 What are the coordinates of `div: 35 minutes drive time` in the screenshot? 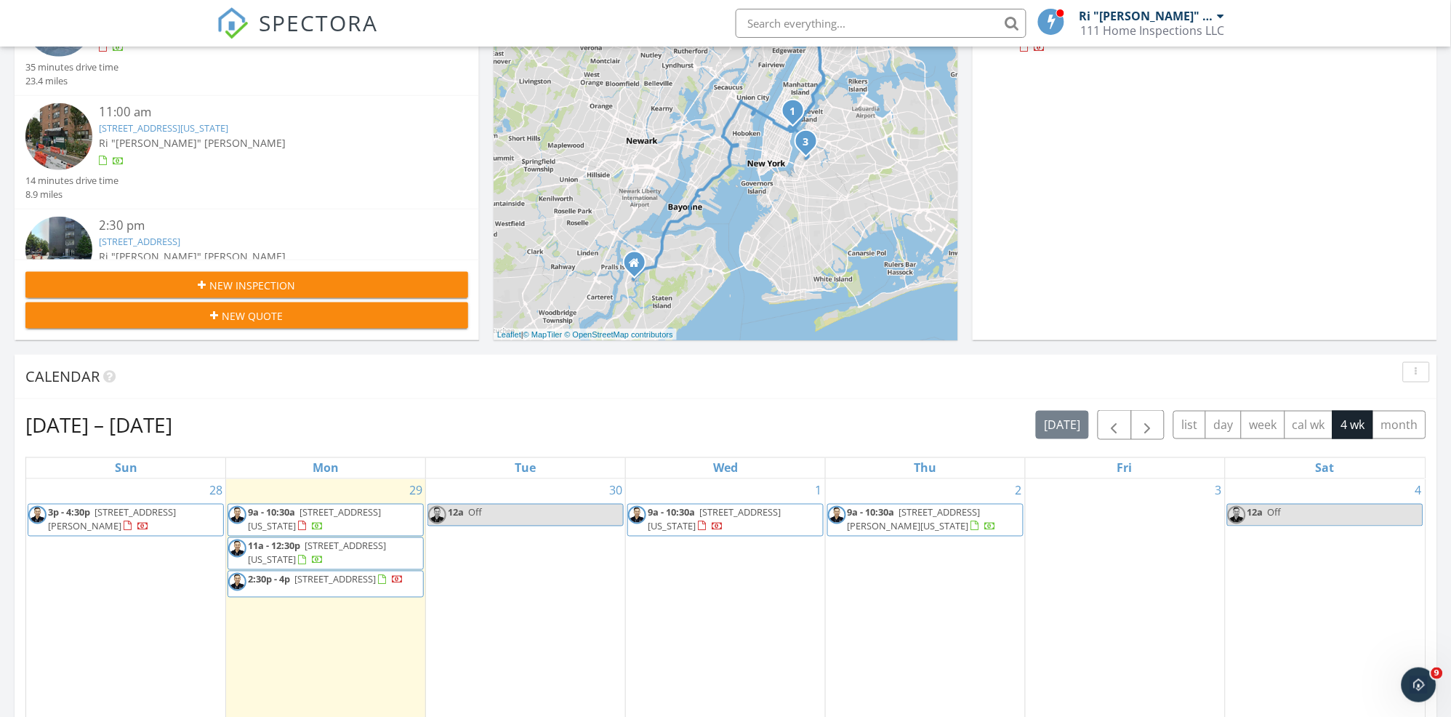 It's located at (72, 67).